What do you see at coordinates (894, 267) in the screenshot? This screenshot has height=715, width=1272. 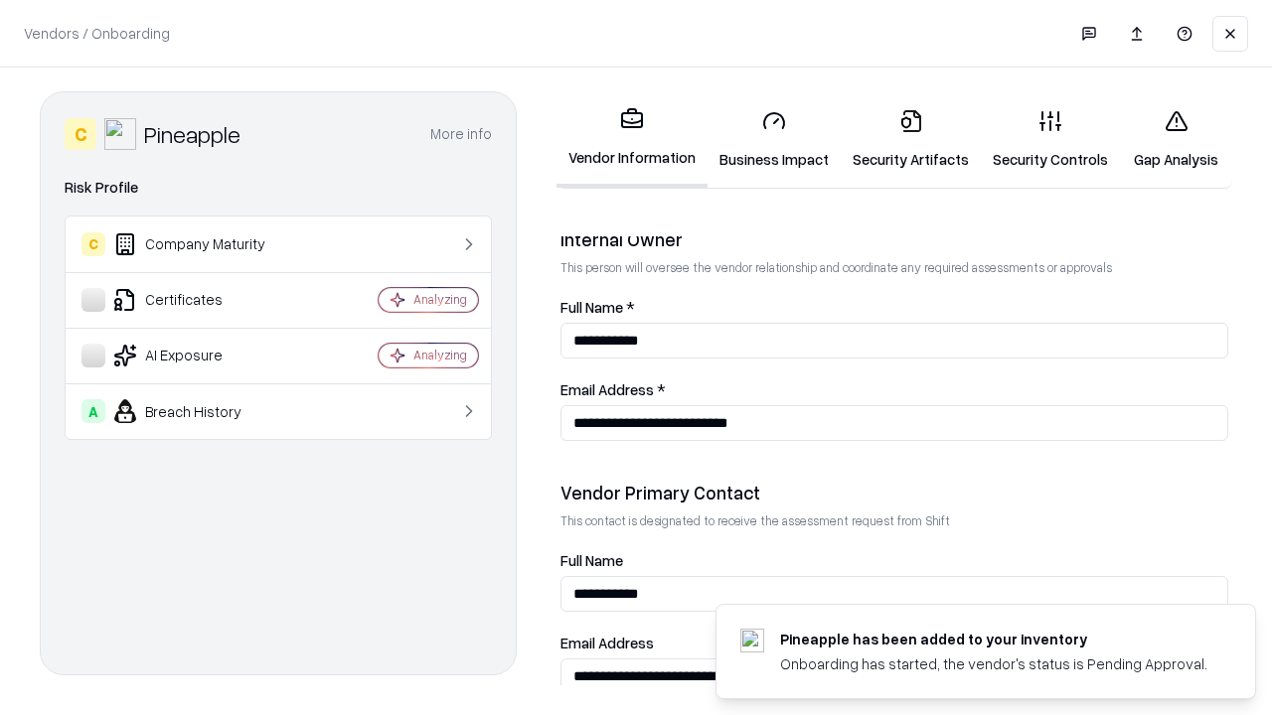 I see `p: This person will oversee the vendor relationship and coordinate any required assessments or appro...` at bounding box center [894, 267].